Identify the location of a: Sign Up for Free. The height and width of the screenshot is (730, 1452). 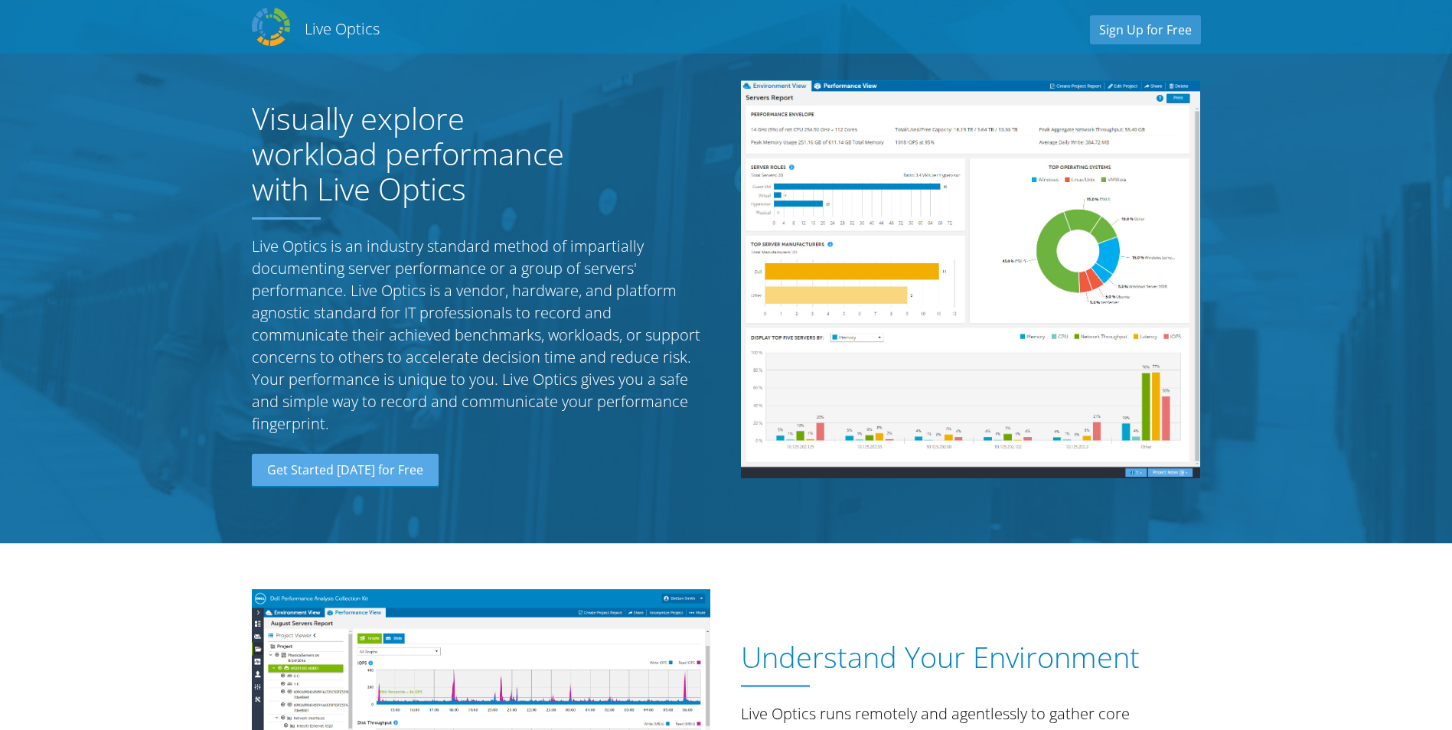
(1145, 30).